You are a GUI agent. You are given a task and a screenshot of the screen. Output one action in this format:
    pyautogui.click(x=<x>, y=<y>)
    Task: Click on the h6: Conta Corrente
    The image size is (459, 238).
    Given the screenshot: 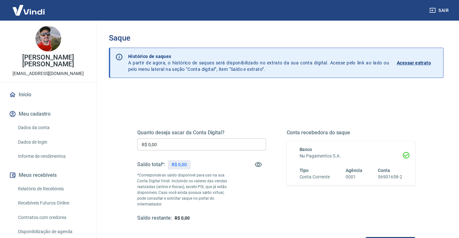 What is the action you would take?
    pyautogui.click(x=315, y=177)
    